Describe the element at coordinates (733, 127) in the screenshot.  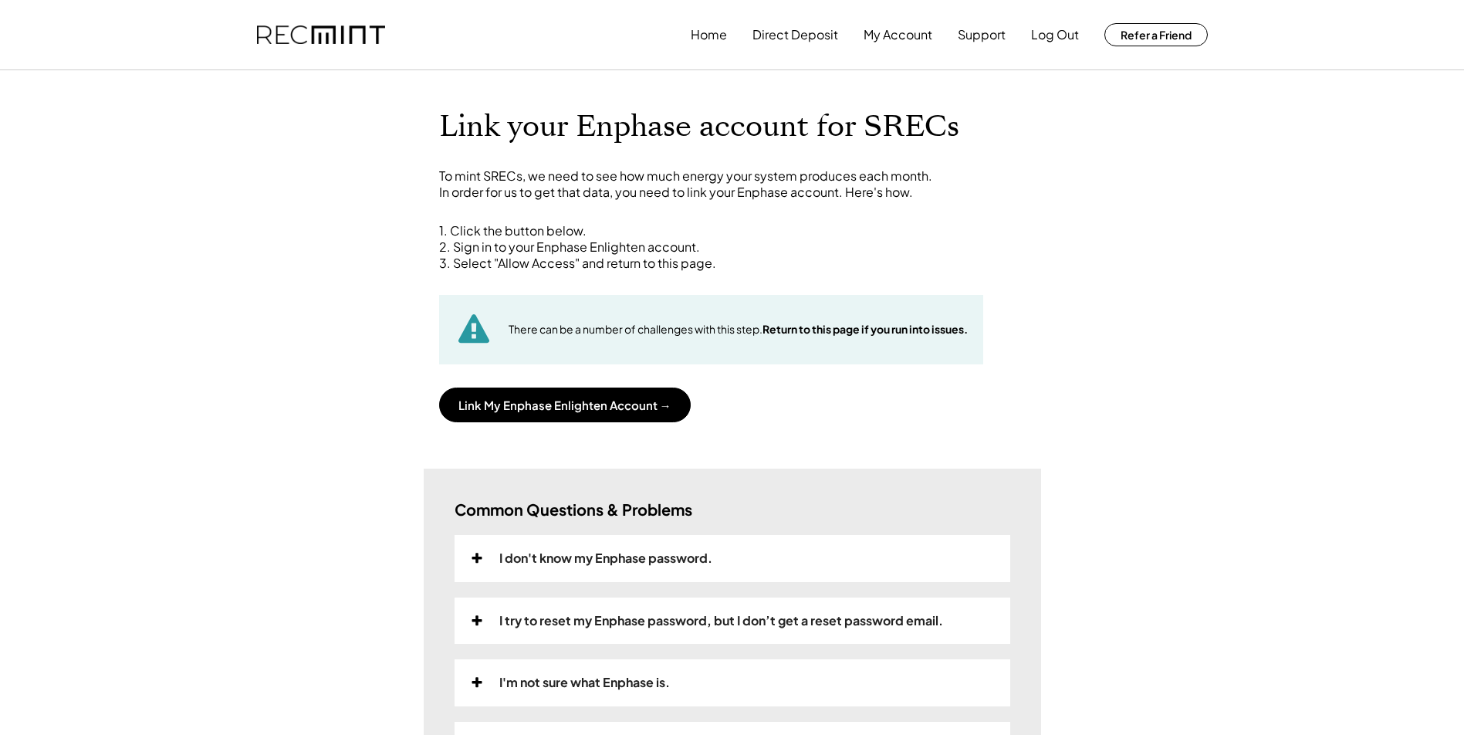
I see `h1: Link your Enphase account for SRECs` at that location.